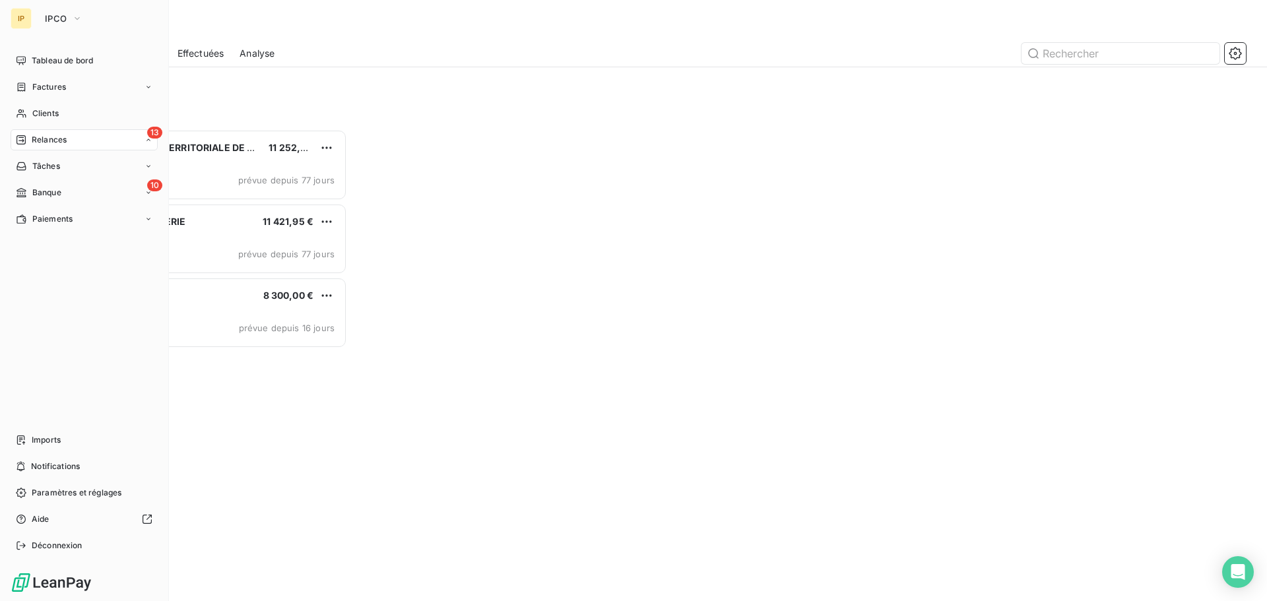  What do you see at coordinates (57, 546) in the screenshot?
I see `span: Déconnexion` at bounding box center [57, 546].